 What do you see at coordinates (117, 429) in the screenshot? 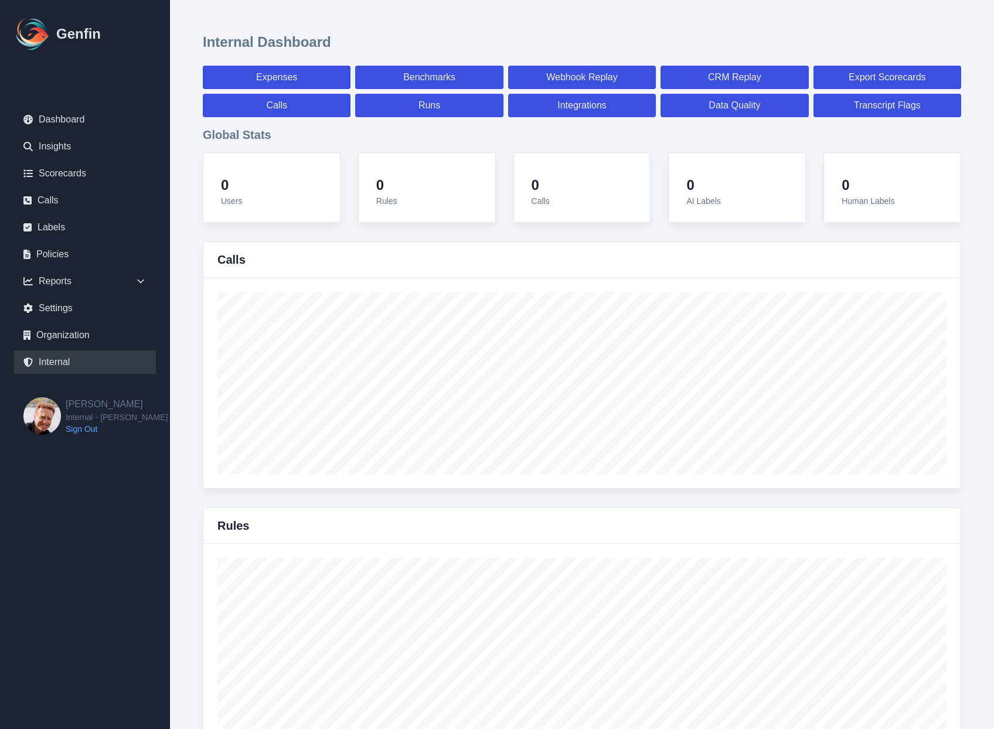
I see `a: Sign Out` at bounding box center [117, 429].